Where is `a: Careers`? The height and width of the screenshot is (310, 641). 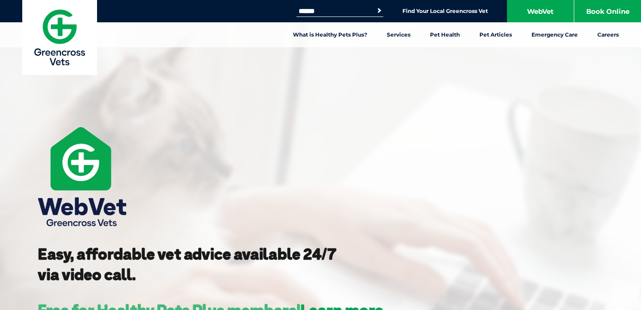 a: Careers is located at coordinates (608, 35).